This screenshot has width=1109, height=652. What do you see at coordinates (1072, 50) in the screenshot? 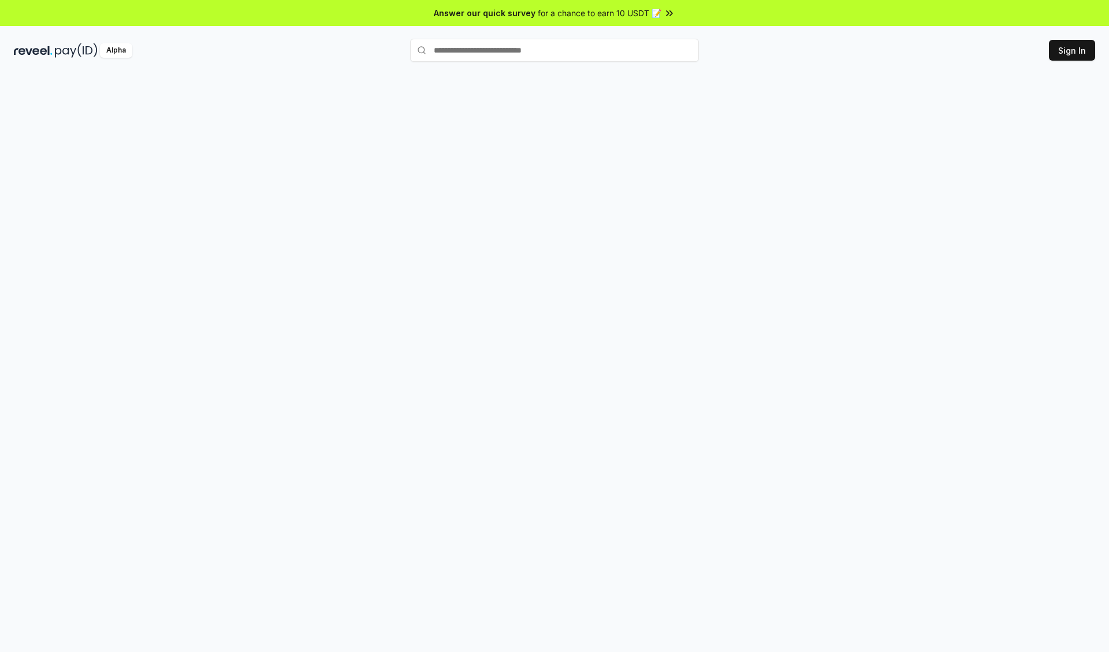
I see `button: Sign In` at bounding box center [1072, 50].